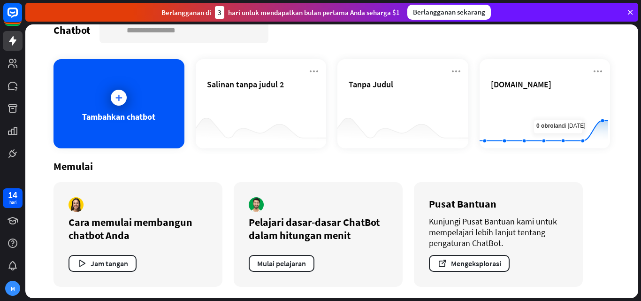 Image resolution: width=641 pixels, height=301 pixels. Describe the element at coordinates (245, 84) in the screenshot. I see `span: Salinan tanpa judul 2` at that location.